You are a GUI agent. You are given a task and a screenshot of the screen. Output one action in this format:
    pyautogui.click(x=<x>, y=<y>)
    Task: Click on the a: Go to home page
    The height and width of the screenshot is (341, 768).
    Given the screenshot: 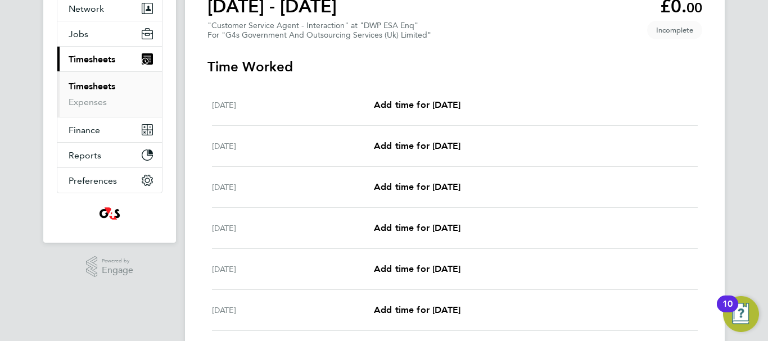 What is the action you would take?
    pyautogui.click(x=110, y=214)
    